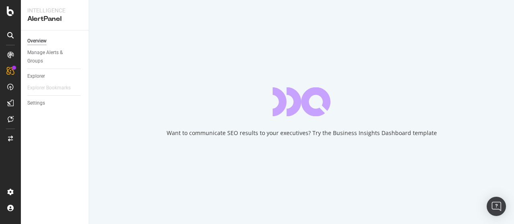  Describe the element at coordinates (36, 103) in the screenshot. I see `div: Settings` at that location.